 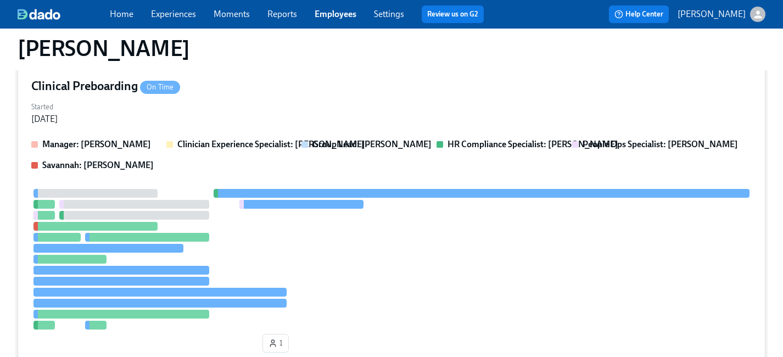 What do you see at coordinates (389, 14) in the screenshot?
I see `a: Settings` at bounding box center [389, 14].